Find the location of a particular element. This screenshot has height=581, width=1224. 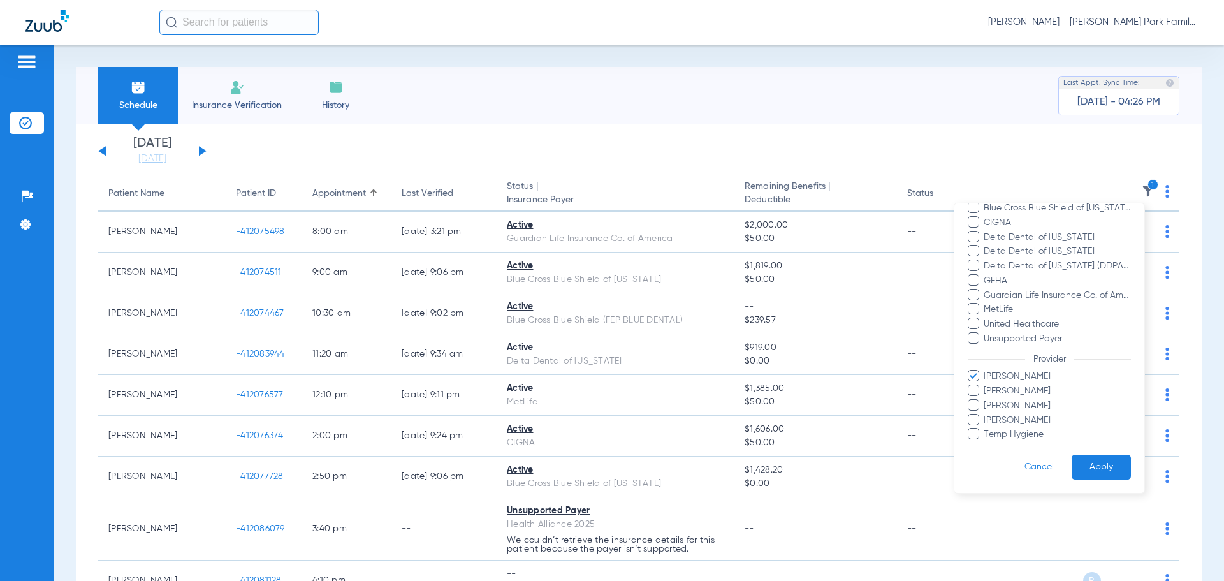

span: Provider is located at coordinates (1049, 359).